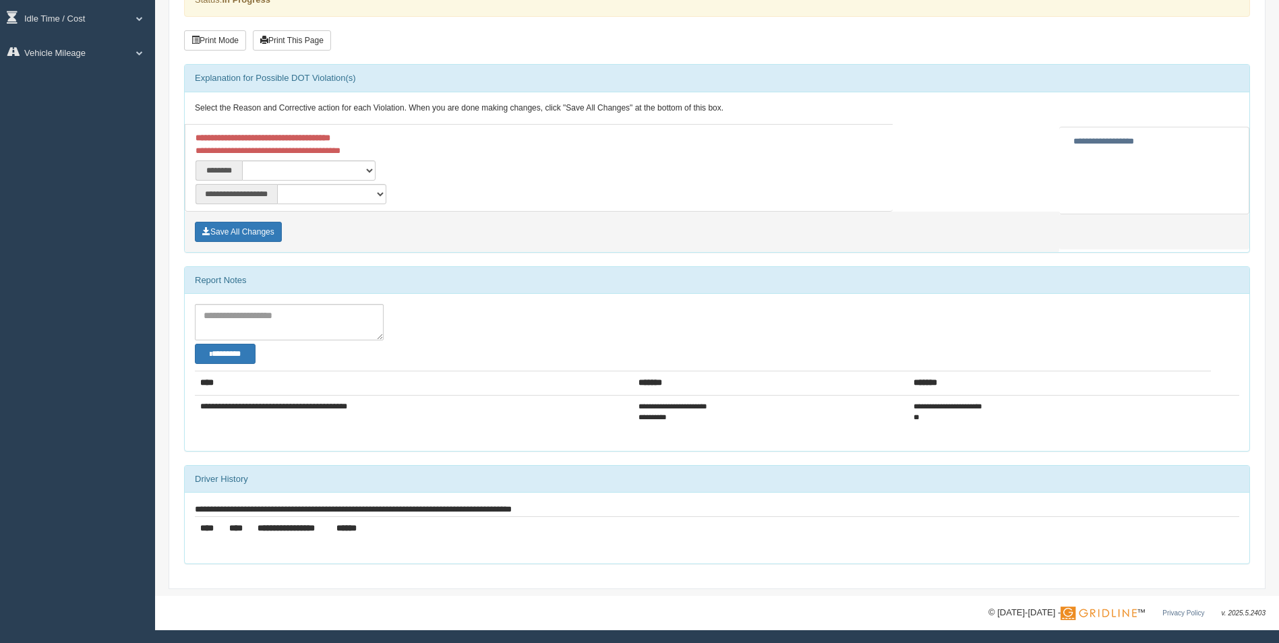 Image resolution: width=1279 pixels, height=643 pixels. What do you see at coordinates (215, 40) in the screenshot?
I see `button: Print Mode` at bounding box center [215, 40].